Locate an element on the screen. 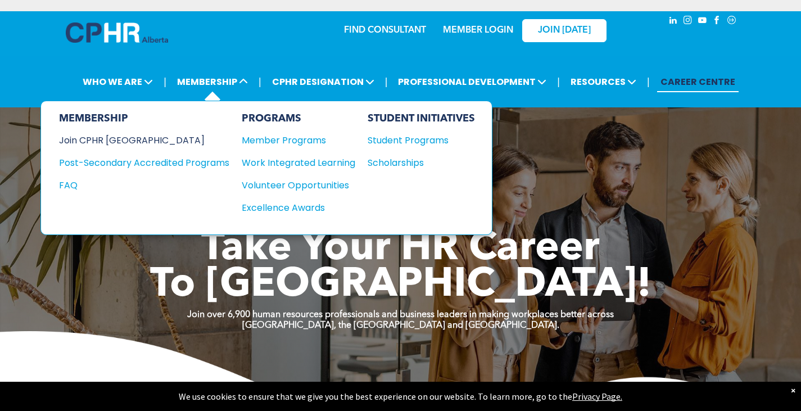 The height and width of the screenshot is (411, 801). a: Work Integrated Learning is located at coordinates (298, 162).